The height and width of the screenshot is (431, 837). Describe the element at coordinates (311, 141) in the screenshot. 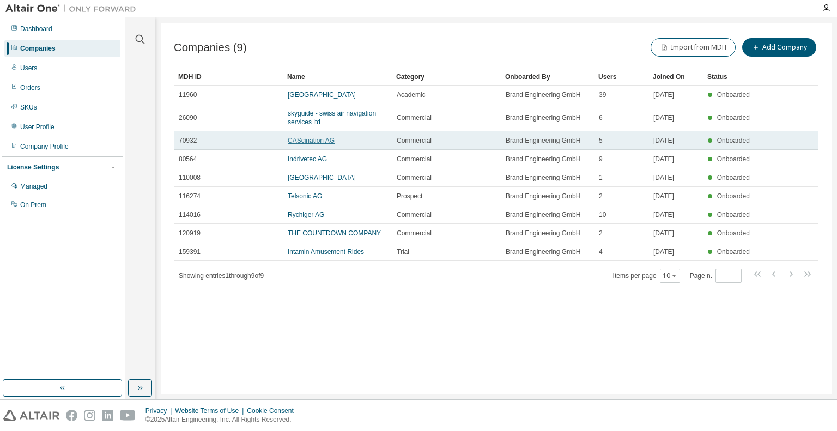

I see `a: CAScination AG` at that location.